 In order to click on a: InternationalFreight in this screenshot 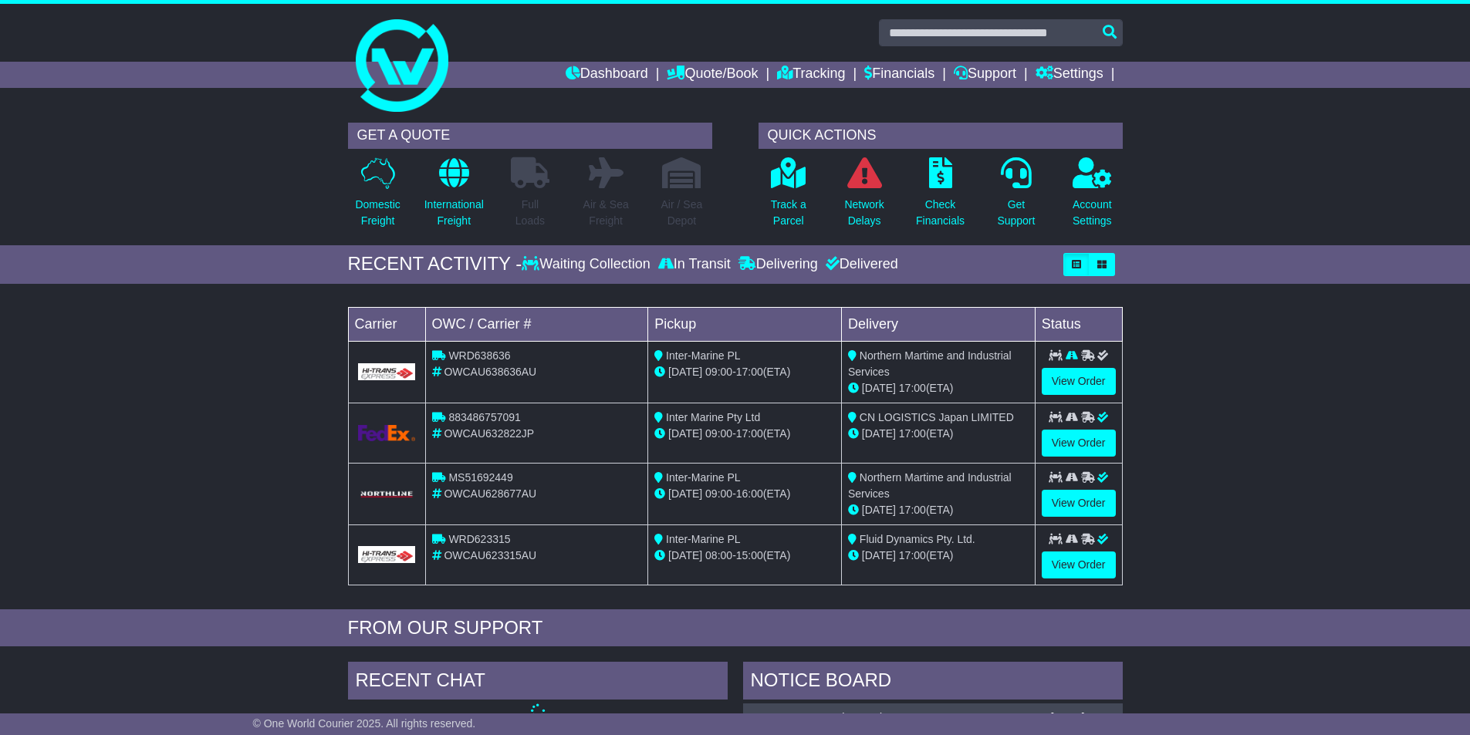, I will do `click(454, 197)`.